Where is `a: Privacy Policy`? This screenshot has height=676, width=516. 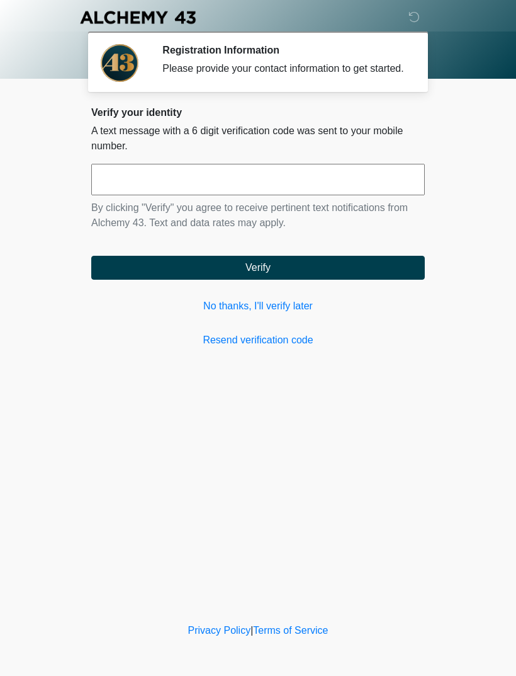 a: Privacy Policy is located at coordinates (220, 630).